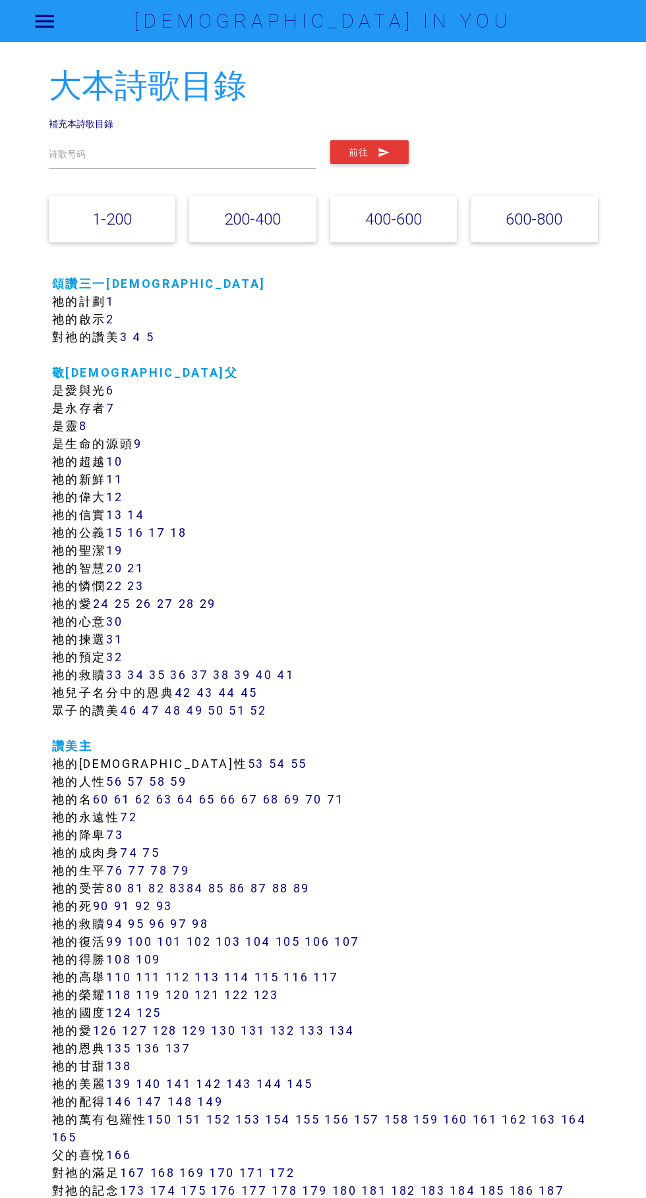 This screenshot has height=1198, width=646. Describe the element at coordinates (195, 888) in the screenshot. I see `a: 84` at that location.